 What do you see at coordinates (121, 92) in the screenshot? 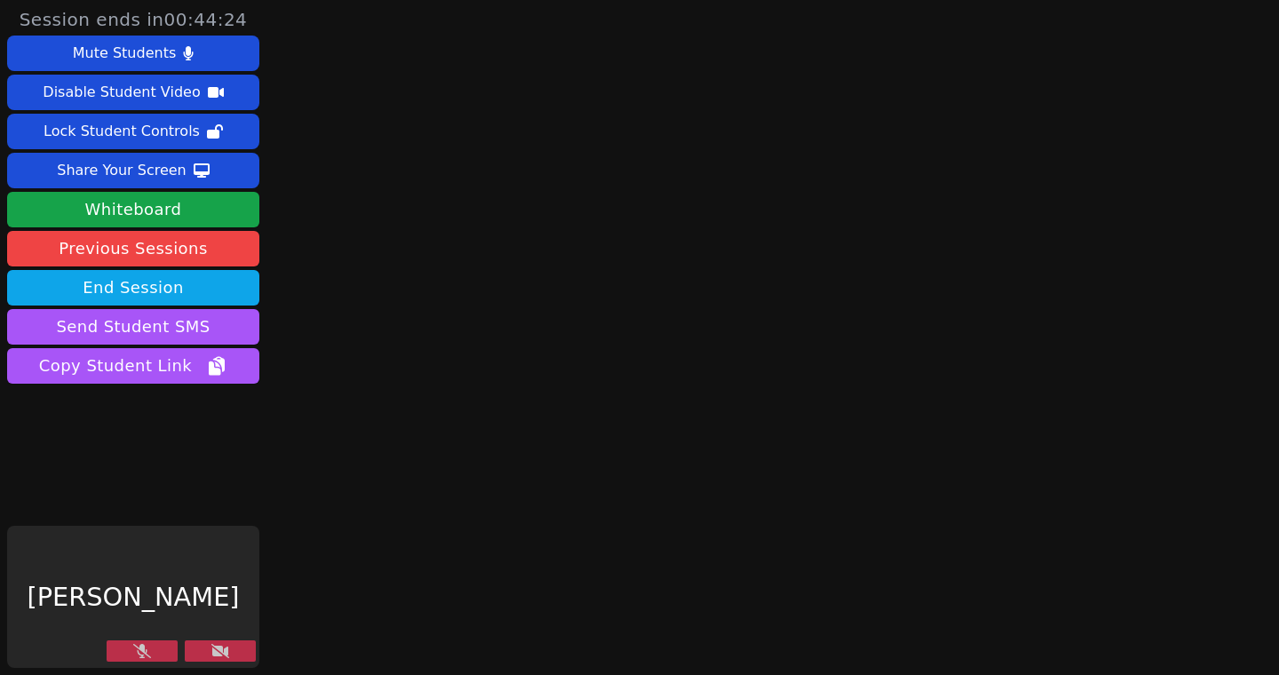
I see `div: Disable Student Video` at bounding box center [121, 92].